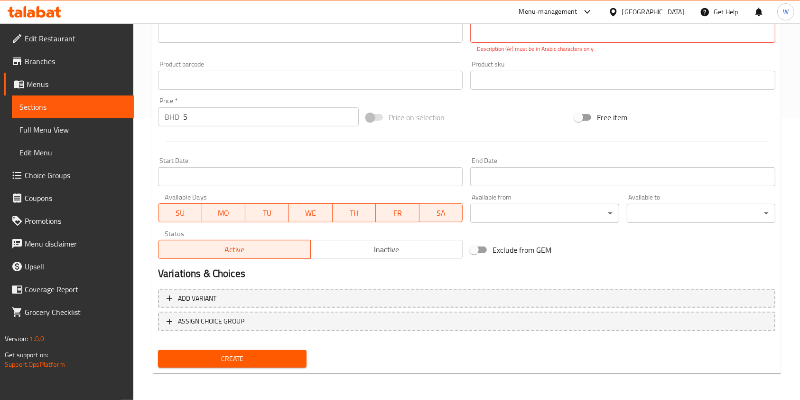 Image resolution: width=800 pixels, height=400 pixels. What do you see at coordinates (69, 38) in the screenshot?
I see `a: Edit Restaurant` at bounding box center [69, 38].